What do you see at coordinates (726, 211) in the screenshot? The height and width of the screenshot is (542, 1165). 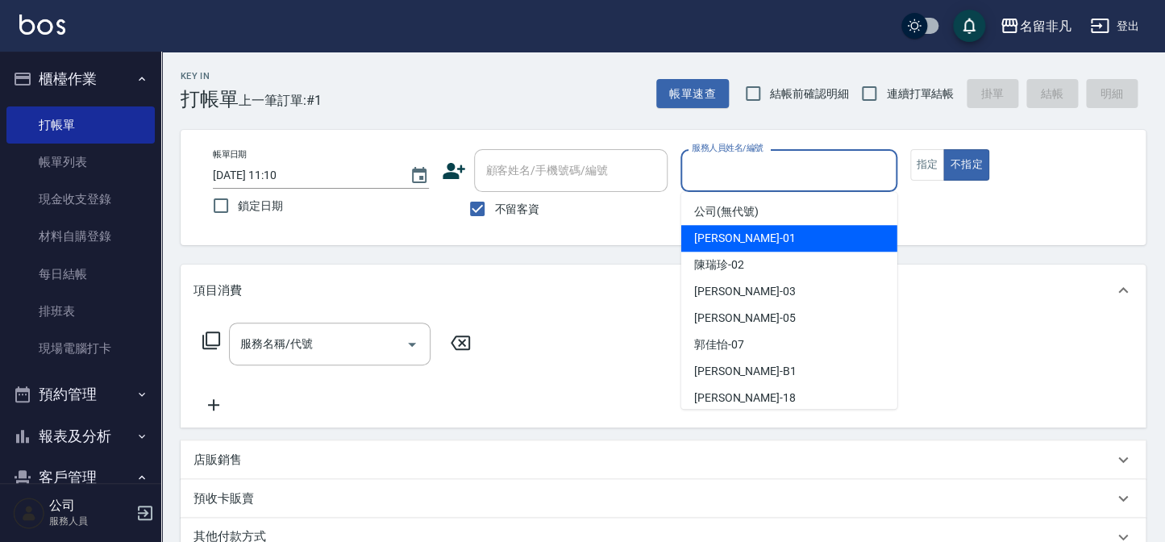 I see `span: 公司 (無代號)` at bounding box center [726, 211].